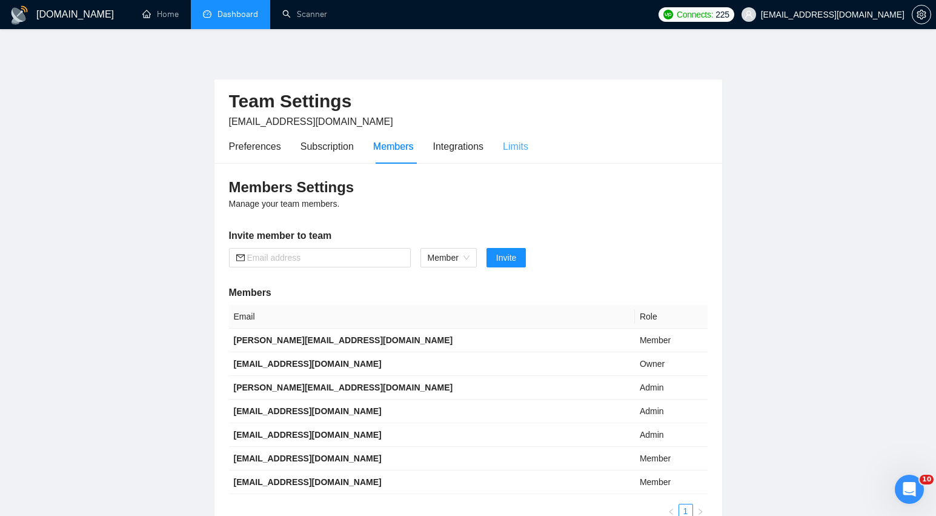 Image resolution: width=936 pixels, height=516 pixels. I want to click on input: Email address, so click(325, 258).